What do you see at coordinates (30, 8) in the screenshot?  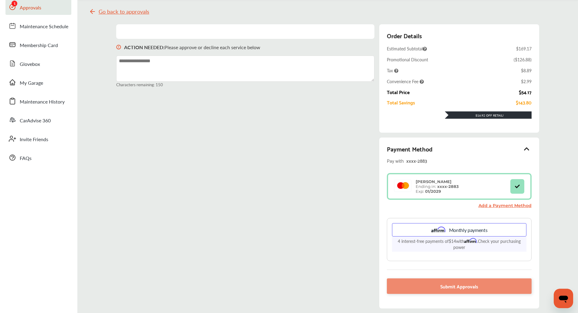 I see `span: Approvals` at bounding box center [30, 8].